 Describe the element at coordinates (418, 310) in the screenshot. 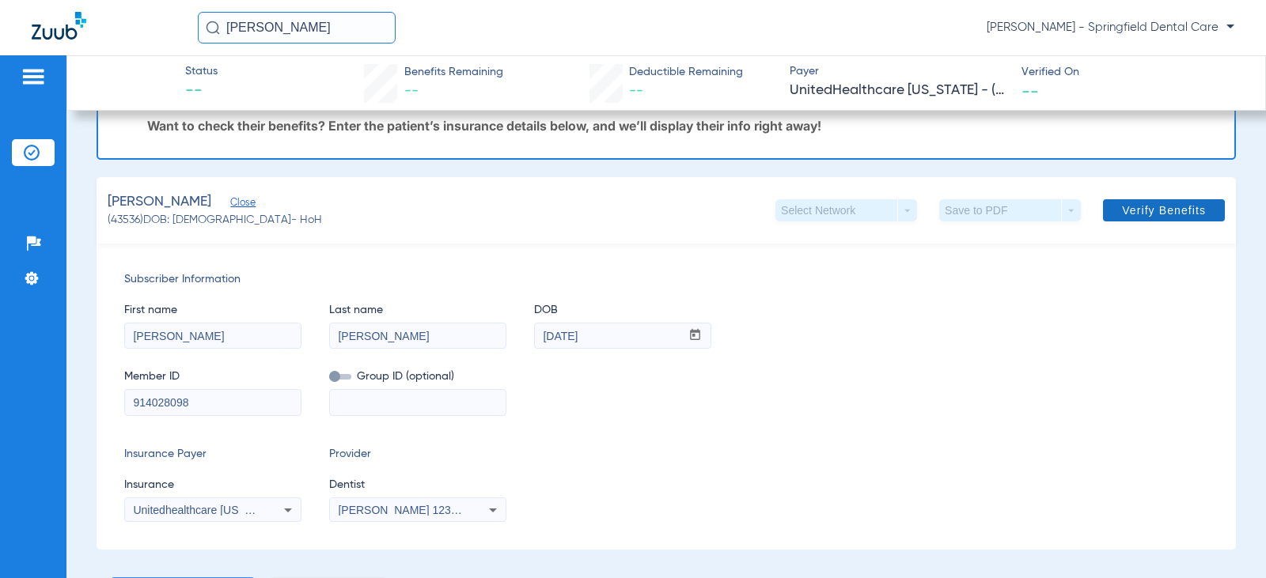

I see `span: Last name` at that location.